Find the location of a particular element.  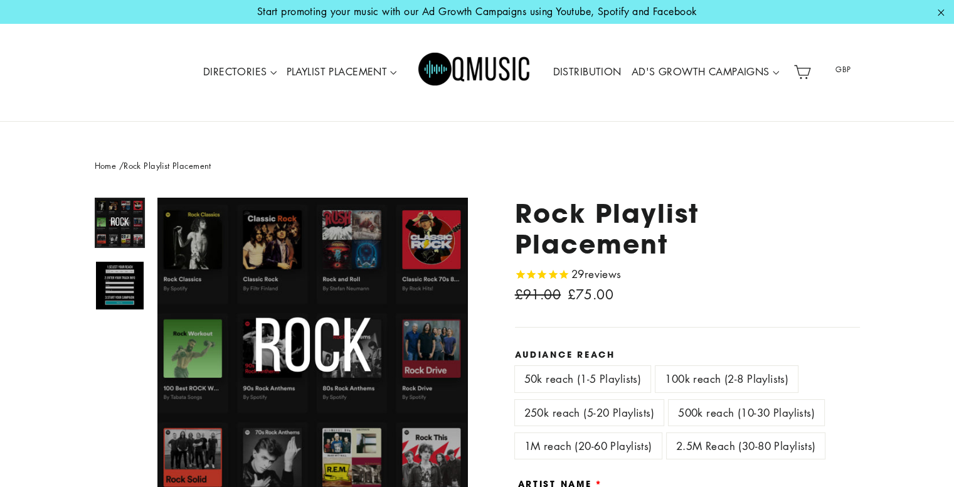

span: £91.00 is located at coordinates (540, 295).